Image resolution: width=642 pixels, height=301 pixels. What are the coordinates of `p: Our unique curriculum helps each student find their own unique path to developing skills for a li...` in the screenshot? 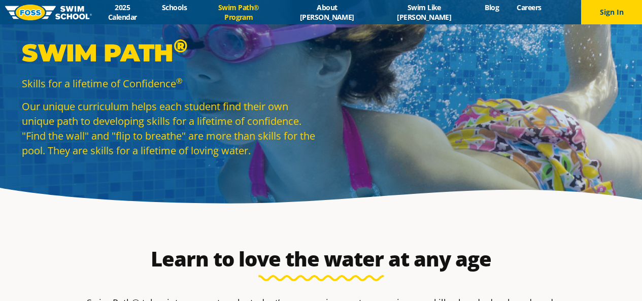 It's located at (169, 128).